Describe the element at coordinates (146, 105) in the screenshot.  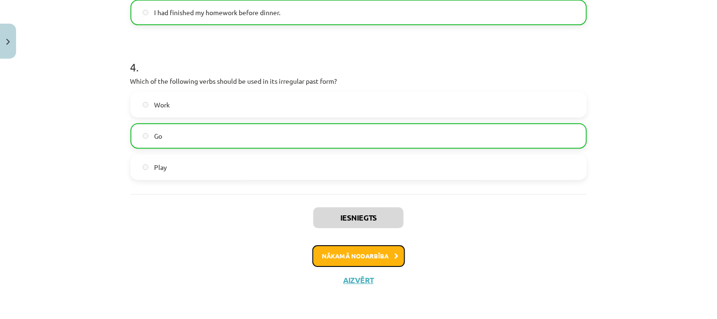
I see `input: Work` at that location.